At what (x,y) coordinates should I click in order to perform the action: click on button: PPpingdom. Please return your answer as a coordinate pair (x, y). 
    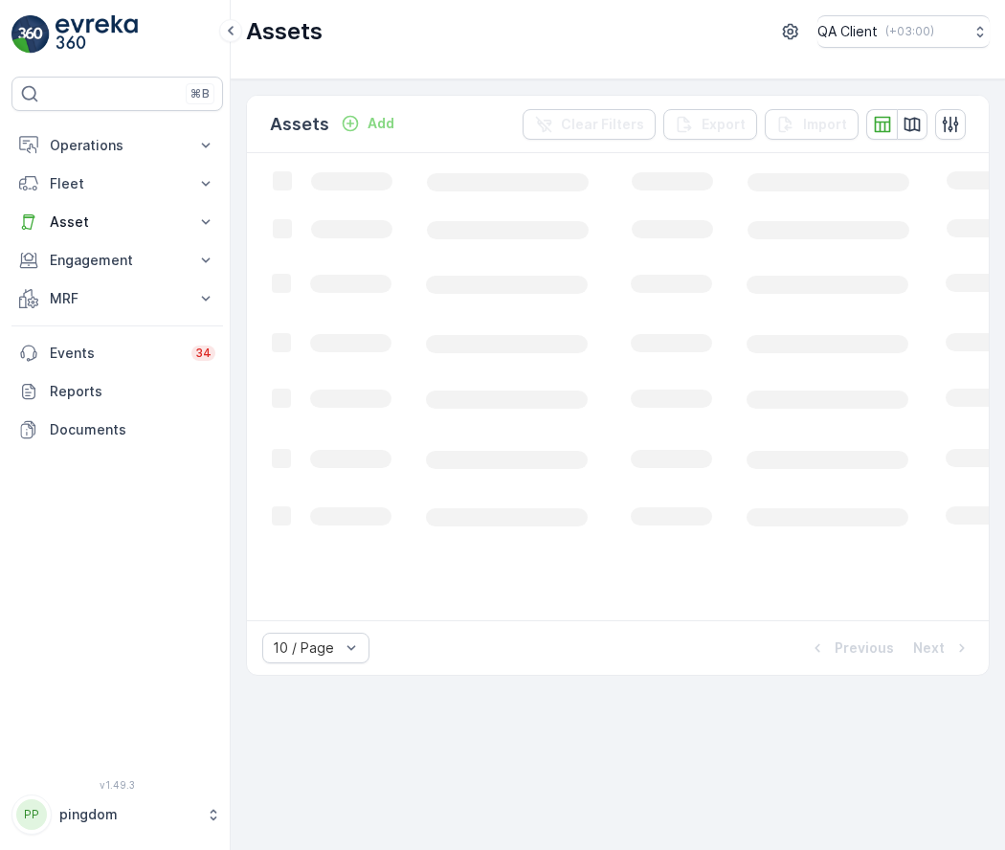
    Looking at the image, I should click on (117, 814).